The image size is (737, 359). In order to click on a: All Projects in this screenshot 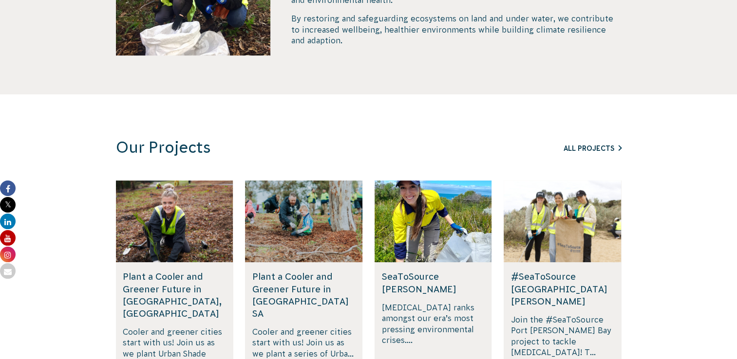, I will do `click(592, 148)`.